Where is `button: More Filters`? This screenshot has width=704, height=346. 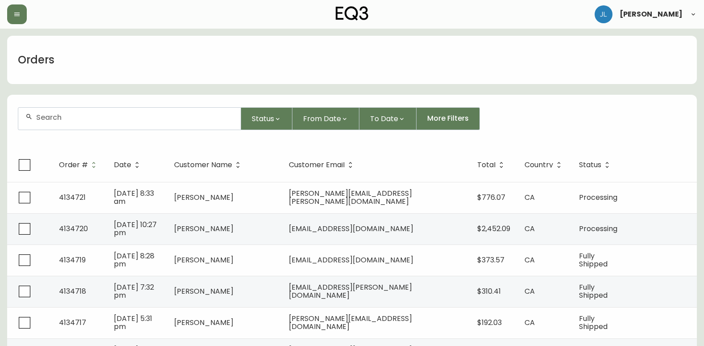
button: More Filters is located at coordinates (448, 118).